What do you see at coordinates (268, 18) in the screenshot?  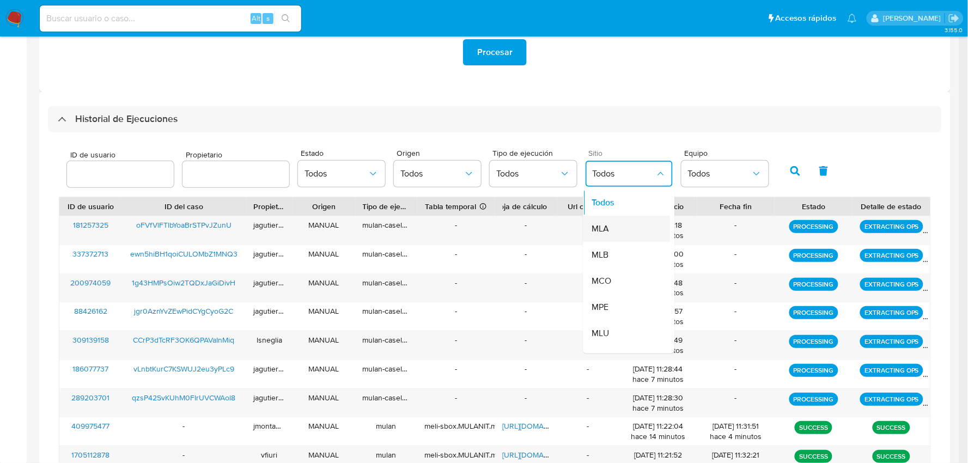 I see `span: s` at bounding box center [268, 18].